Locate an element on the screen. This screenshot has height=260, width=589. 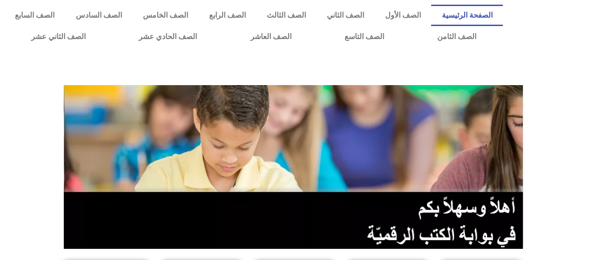
a: الصف الخامس is located at coordinates (165, 15).